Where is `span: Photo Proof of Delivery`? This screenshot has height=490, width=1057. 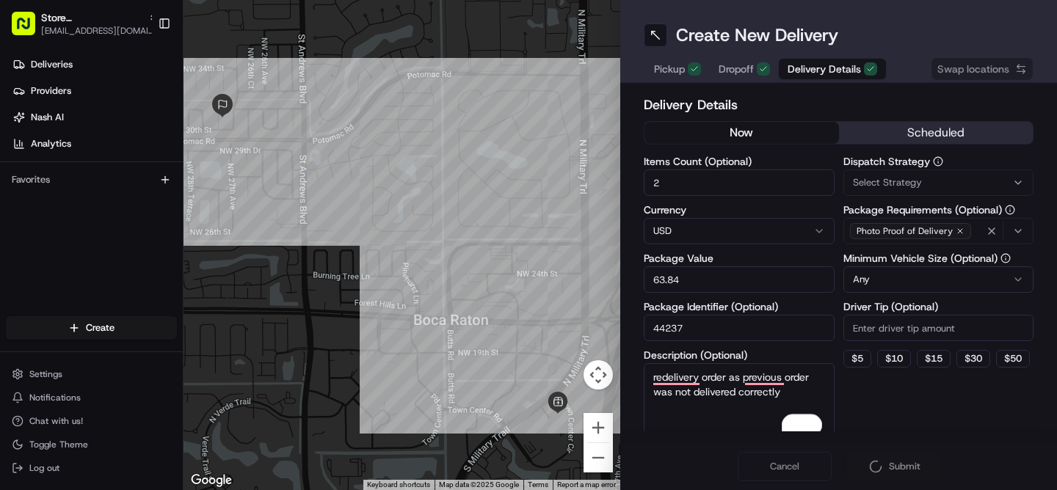 span: Photo Proof of Delivery is located at coordinates (904, 231).